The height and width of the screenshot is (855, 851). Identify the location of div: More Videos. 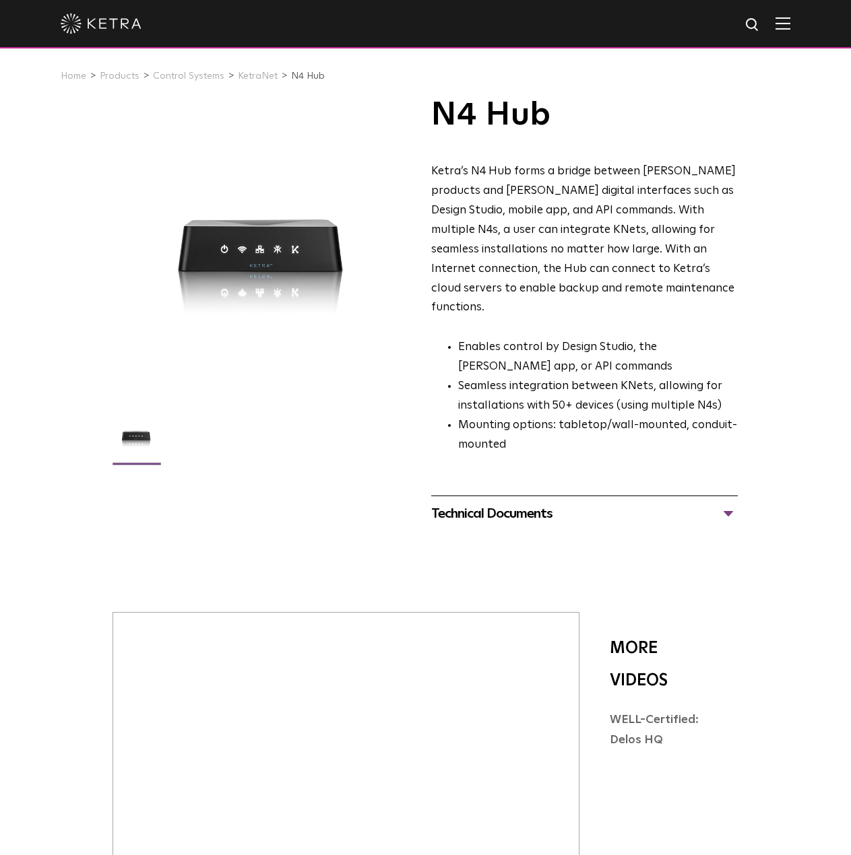
(663, 665).